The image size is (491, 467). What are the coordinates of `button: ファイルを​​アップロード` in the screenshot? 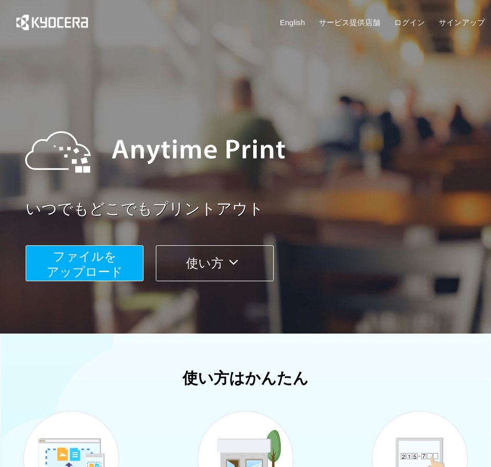 It's located at (85, 263).